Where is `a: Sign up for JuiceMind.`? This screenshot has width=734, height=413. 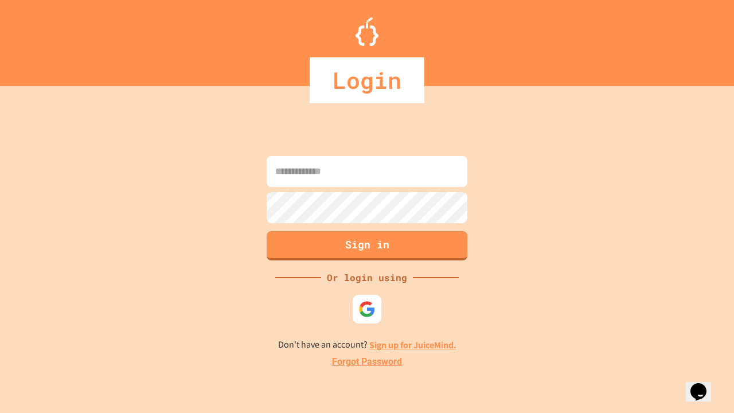 a: Sign up for JuiceMind. is located at coordinates (413, 345).